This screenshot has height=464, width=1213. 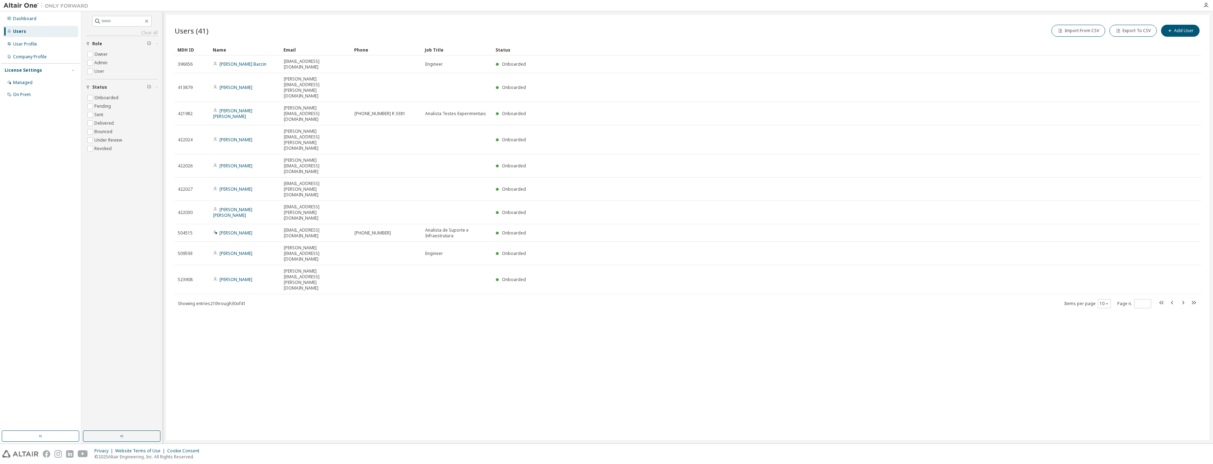 I want to click on span: Page n., so click(x=1134, y=304).